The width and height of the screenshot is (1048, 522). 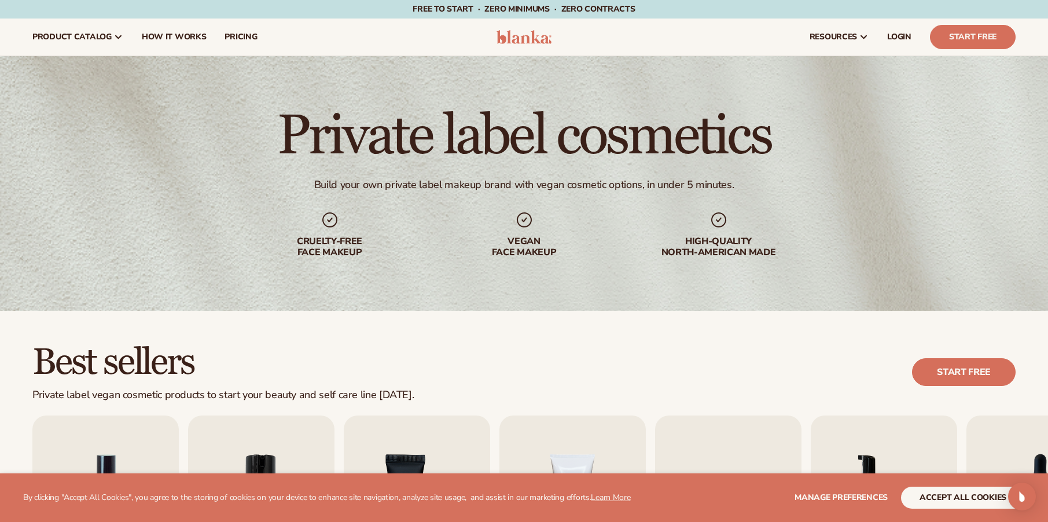 What do you see at coordinates (524, 247) in the screenshot?
I see `div: Vegan face makeup` at bounding box center [524, 247].